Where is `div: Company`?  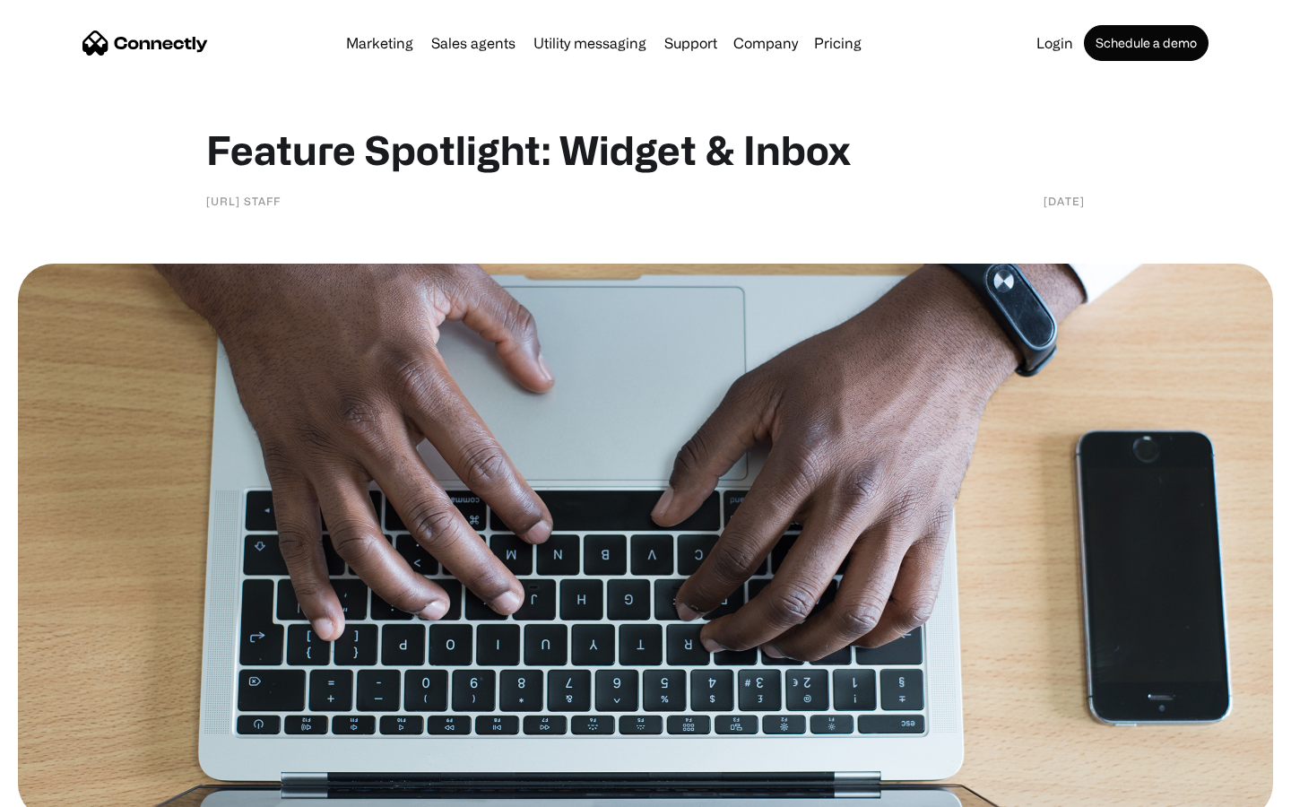
div: Company is located at coordinates (766, 43).